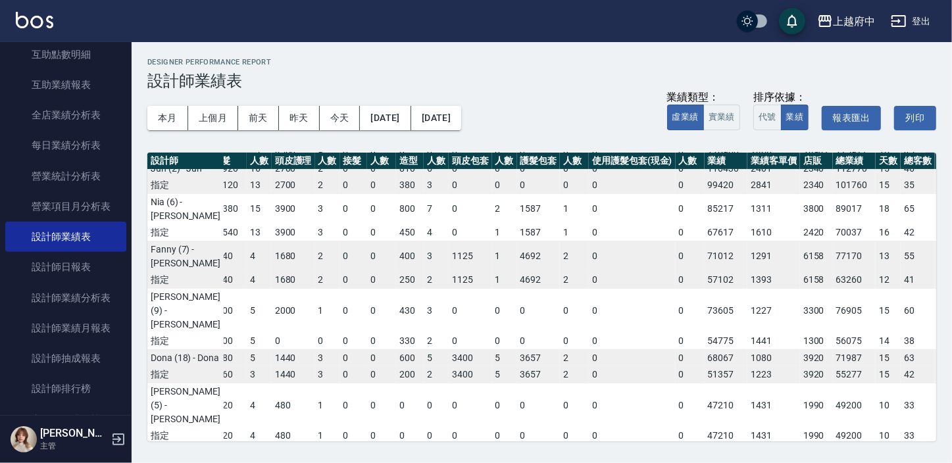 Image resolution: width=952 pixels, height=463 pixels. I want to click on td: 1610, so click(774, 233).